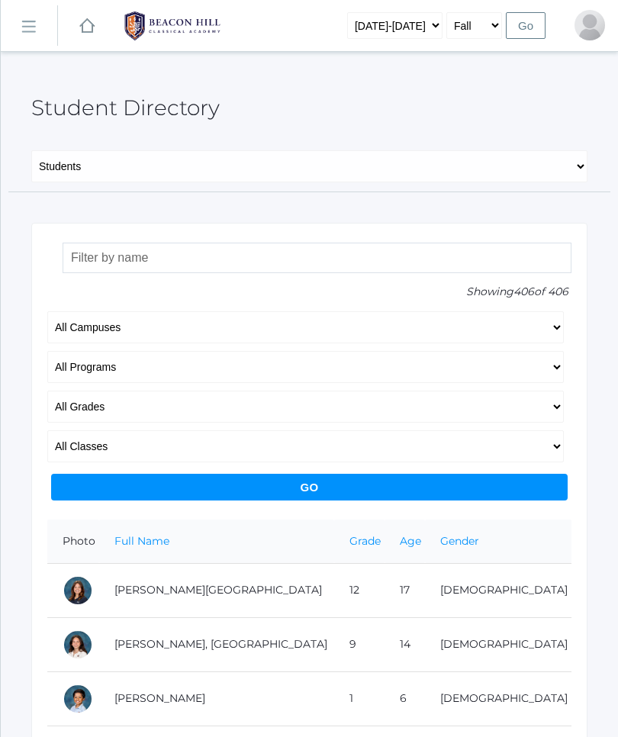 The height and width of the screenshot is (737, 618). I want to click on div: Lily Ip, so click(590, 25).